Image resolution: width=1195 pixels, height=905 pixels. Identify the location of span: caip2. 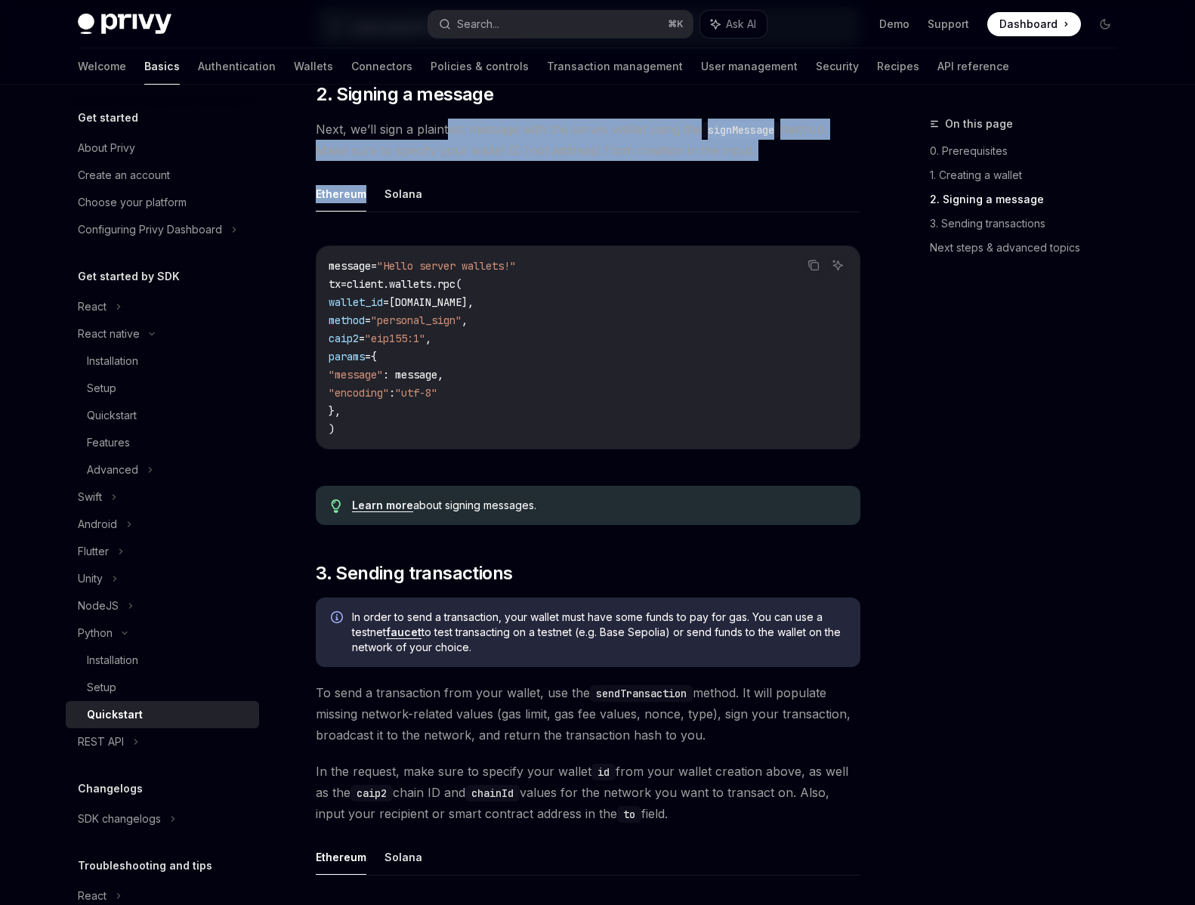
(344, 338).